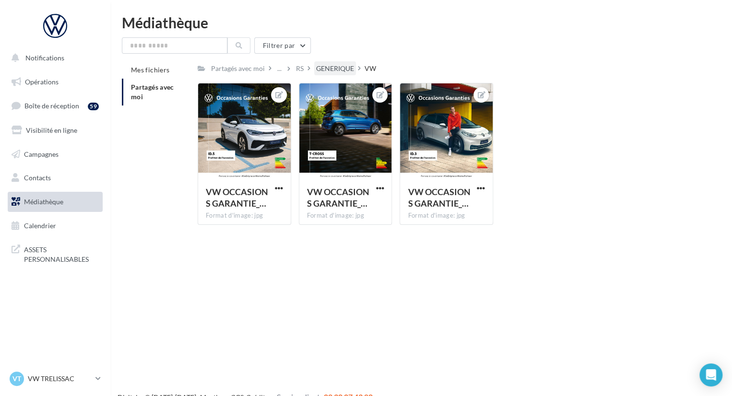 The image size is (732, 396). I want to click on div: VW, so click(370, 69).